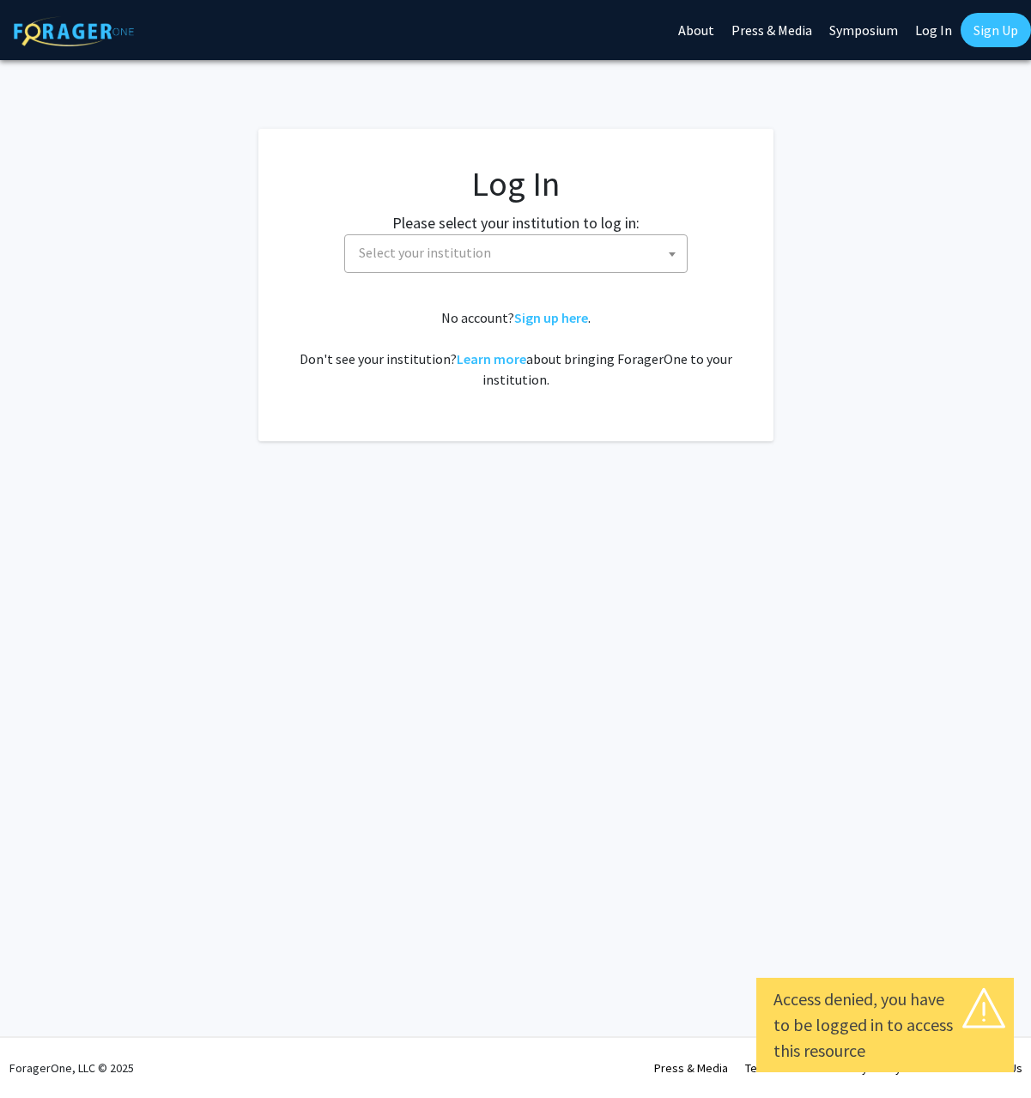 Image resolution: width=1031 pixels, height=1098 pixels. Describe the element at coordinates (516, 184) in the screenshot. I see `h1: Log In` at that location.